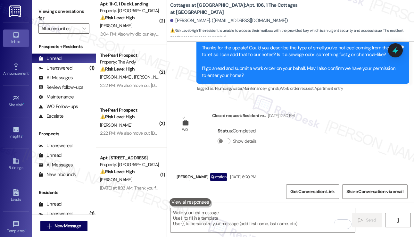  I want to click on button: Get Conversation Link, so click(312, 191).